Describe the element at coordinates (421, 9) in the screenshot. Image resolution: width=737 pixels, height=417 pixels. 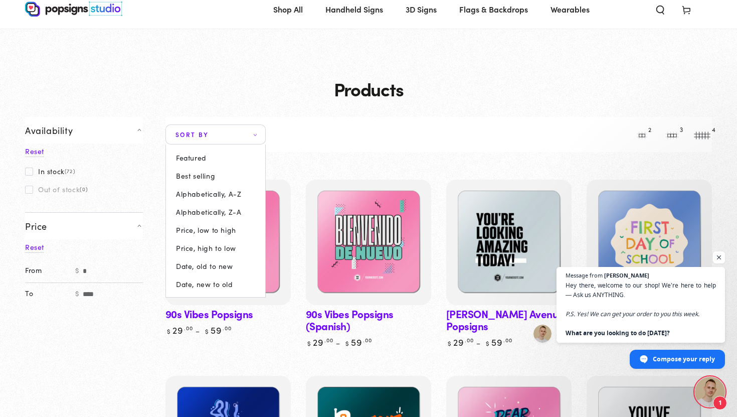
I see `span: 3D Signs` at that location.